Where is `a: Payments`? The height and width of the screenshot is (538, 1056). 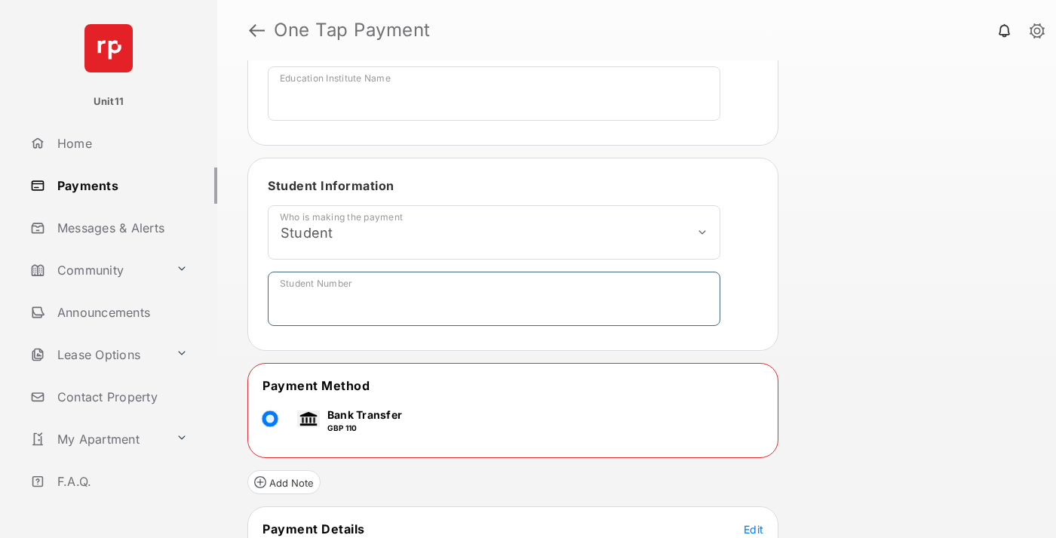 a: Payments is located at coordinates (121, 186).